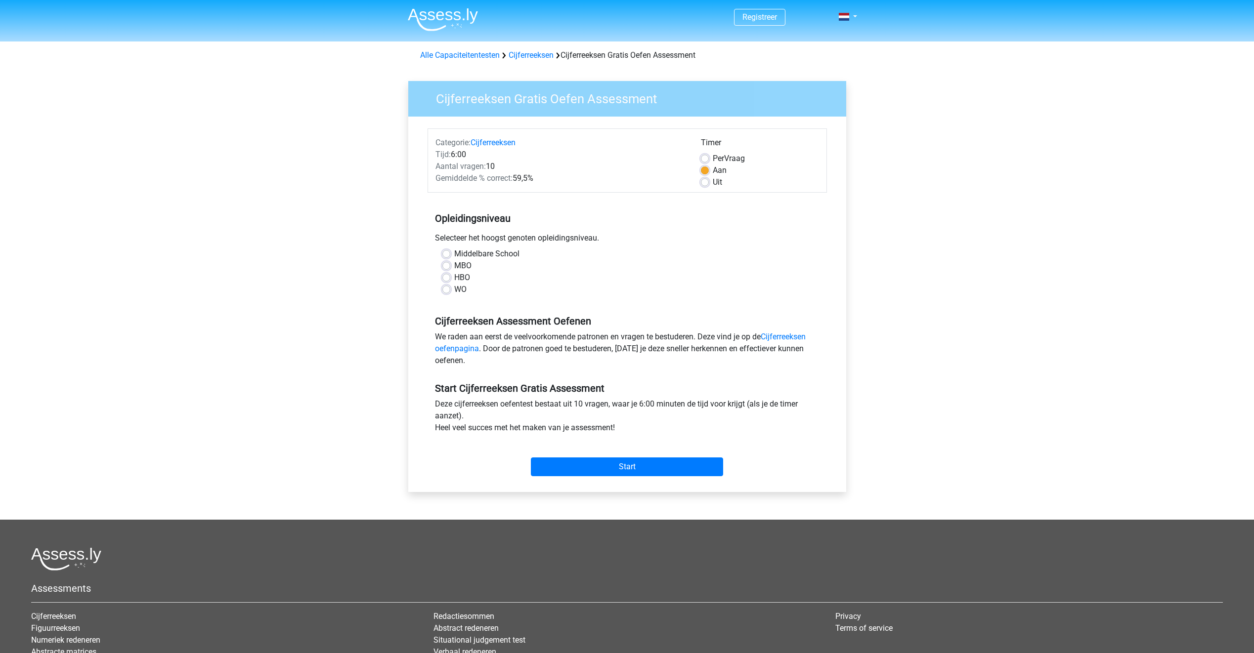 The height and width of the screenshot is (653, 1254). Describe the element at coordinates (627, 55) in the screenshot. I see `div: Cijferreeksen Gratis Oefen Assessment` at that location.